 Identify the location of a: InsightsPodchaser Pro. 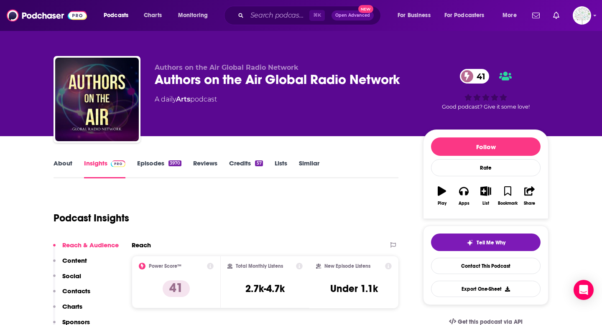
(105, 169).